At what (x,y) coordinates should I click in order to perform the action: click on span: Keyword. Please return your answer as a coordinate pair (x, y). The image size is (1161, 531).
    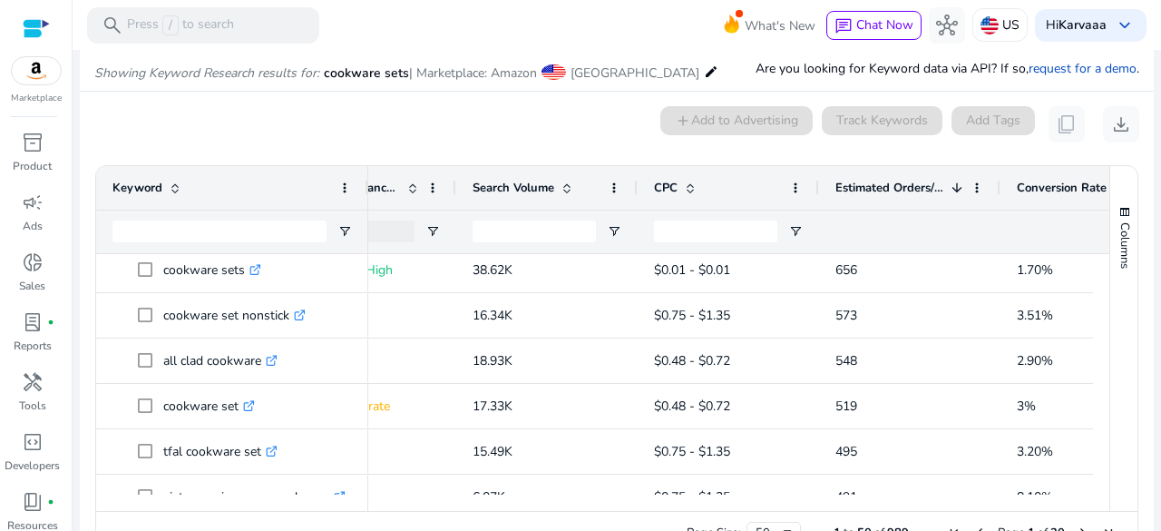
    Looking at the image, I should click on (137, 188).